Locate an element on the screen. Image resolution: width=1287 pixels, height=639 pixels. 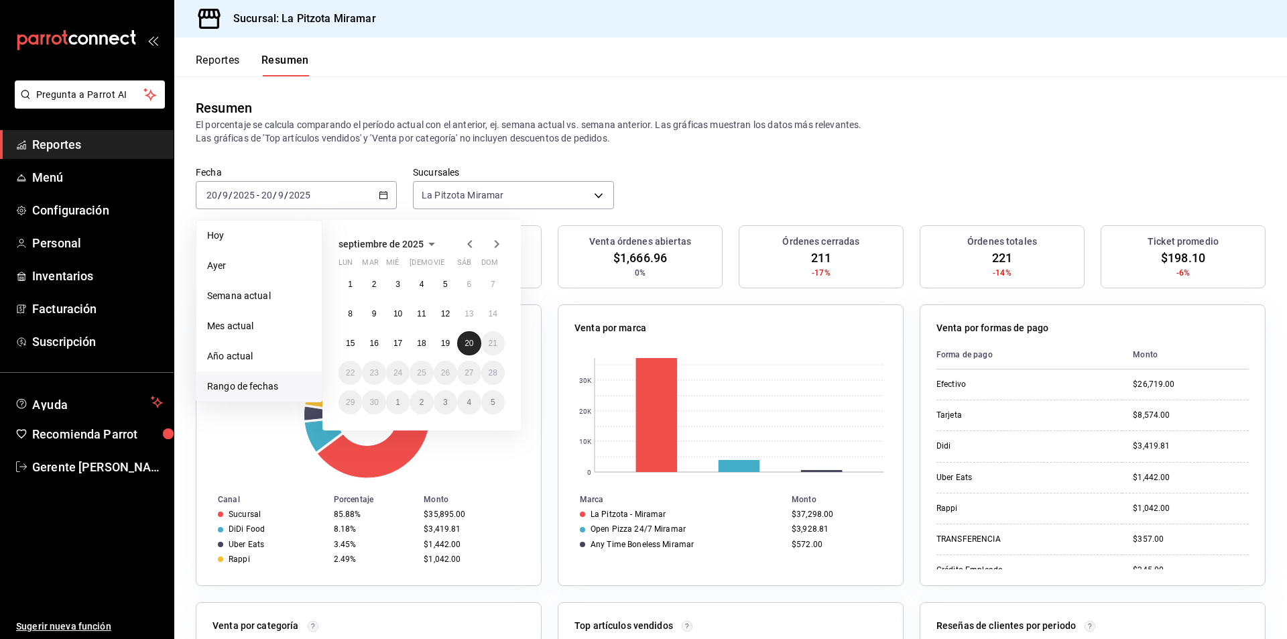
div: La Pitzota - Miramar is located at coordinates (628, 514).